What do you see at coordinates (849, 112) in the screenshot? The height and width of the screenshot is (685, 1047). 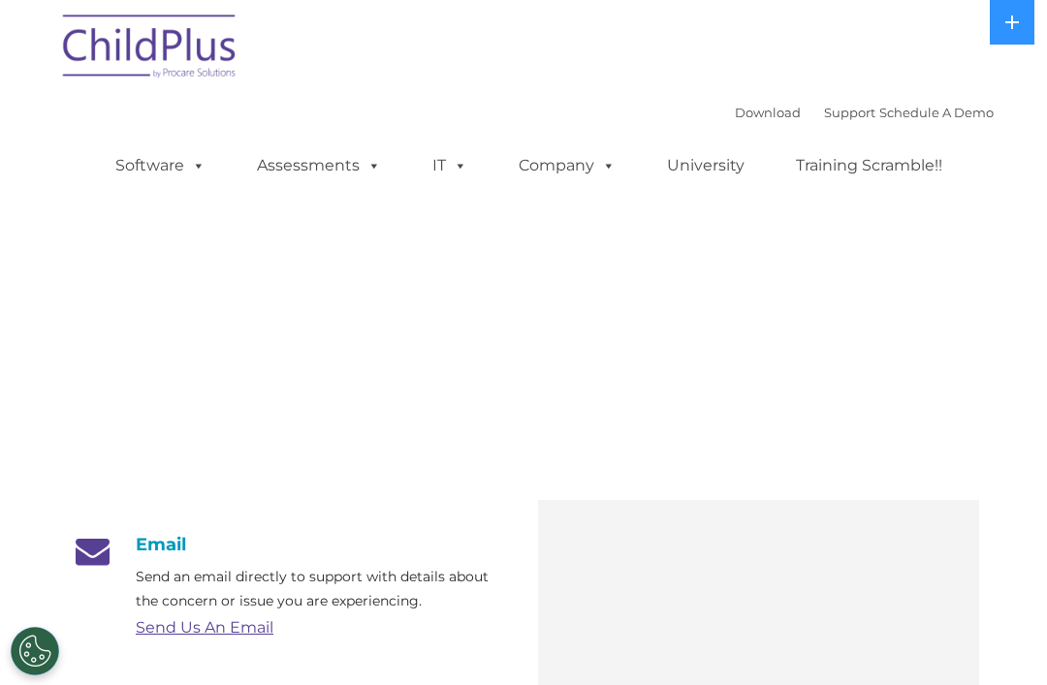 I see `a: Support` at bounding box center [849, 112].